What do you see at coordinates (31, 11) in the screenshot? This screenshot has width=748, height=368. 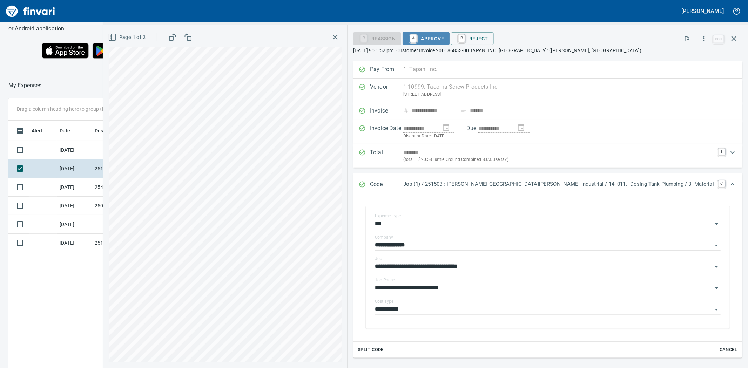 I see `a: Finvari` at bounding box center [31, 11].